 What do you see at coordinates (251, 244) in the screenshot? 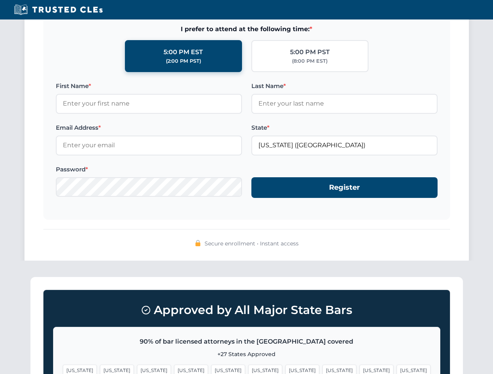
I see `span: Secure enrollment • Instant access` at bounding box center [251, 244].